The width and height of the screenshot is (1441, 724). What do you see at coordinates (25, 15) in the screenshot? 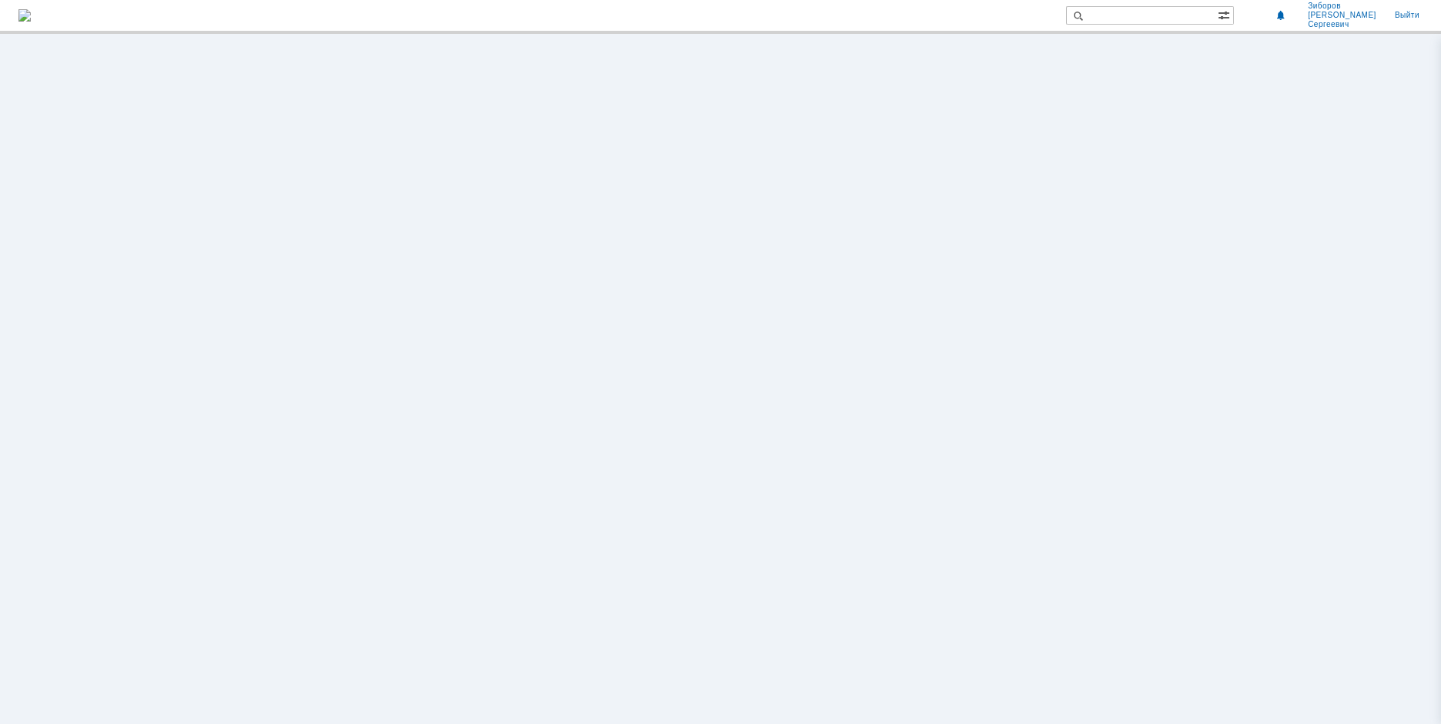
I see `img: logo` at bounding box center [25, 15].